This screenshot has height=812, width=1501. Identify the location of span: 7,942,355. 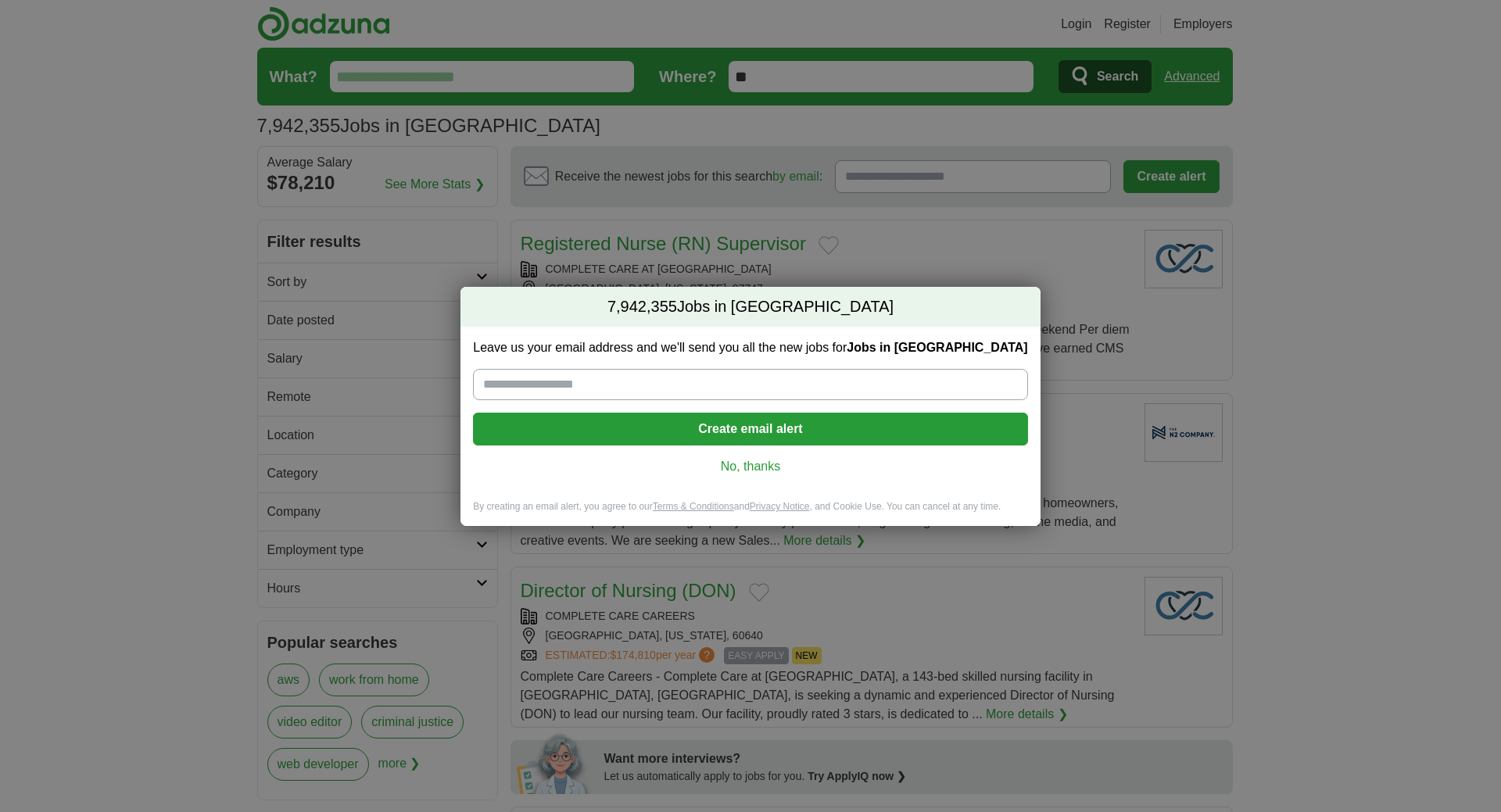
(642, 308).